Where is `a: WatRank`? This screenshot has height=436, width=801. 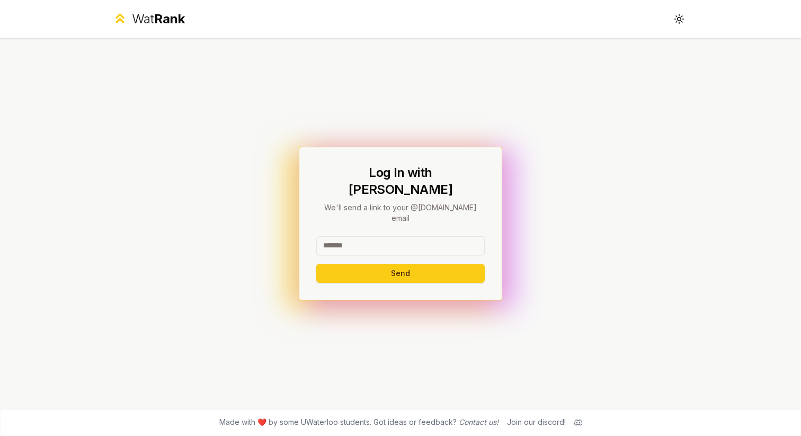 a: WatRank is located at coordinates (148, 19).